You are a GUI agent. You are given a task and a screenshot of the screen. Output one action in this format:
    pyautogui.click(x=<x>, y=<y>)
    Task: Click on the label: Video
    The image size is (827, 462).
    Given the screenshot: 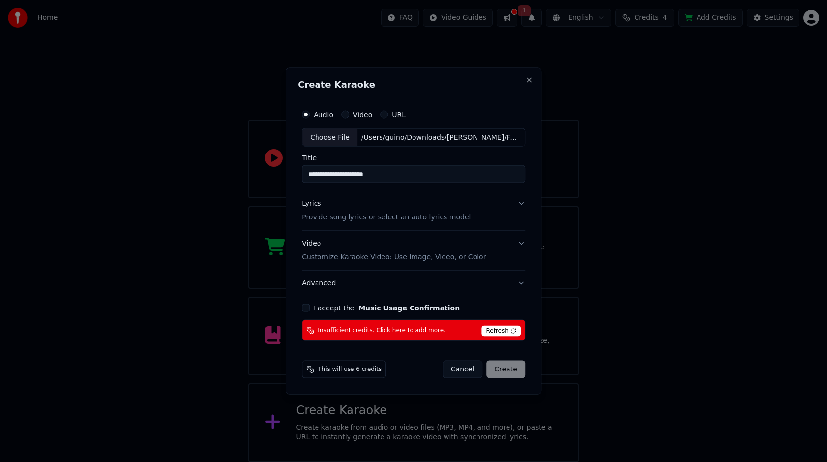 What is the action you would take?
    pyautogui.click(x=362, y=114)
    